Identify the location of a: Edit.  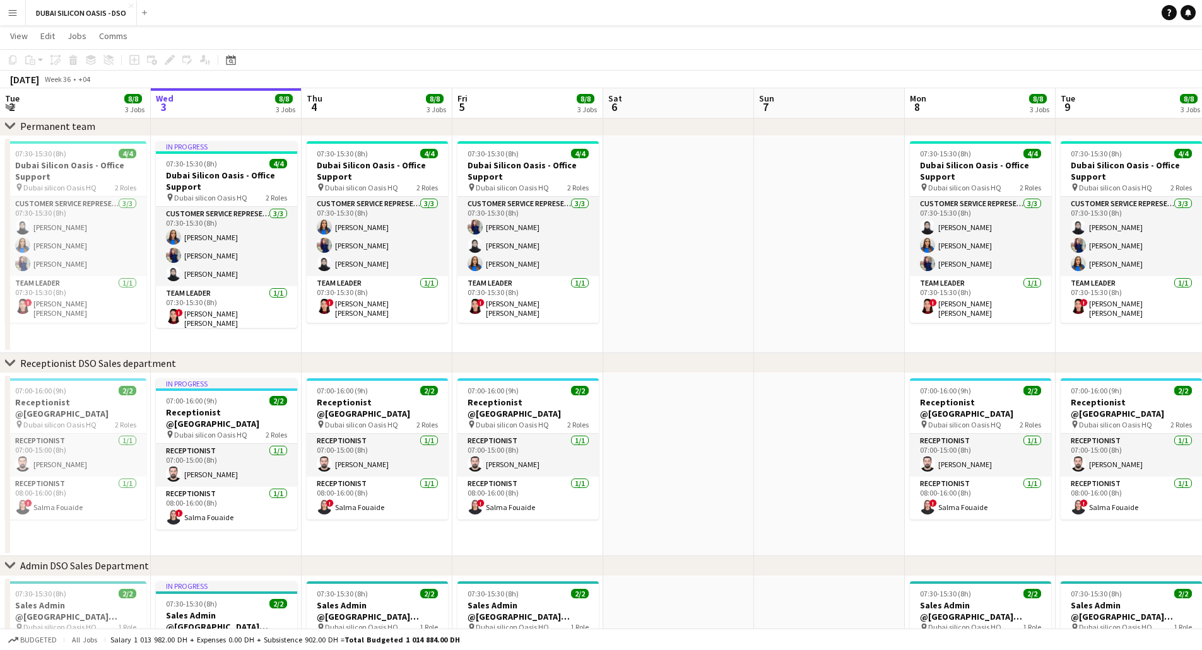
(47, 36).